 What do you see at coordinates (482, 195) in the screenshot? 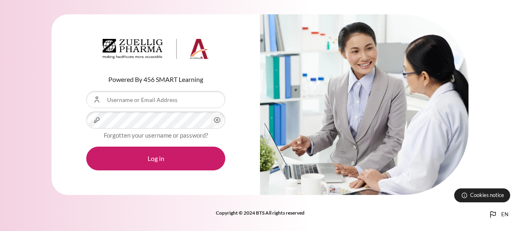
I see `button: Cookies notice` at bounding box center [482, 195].